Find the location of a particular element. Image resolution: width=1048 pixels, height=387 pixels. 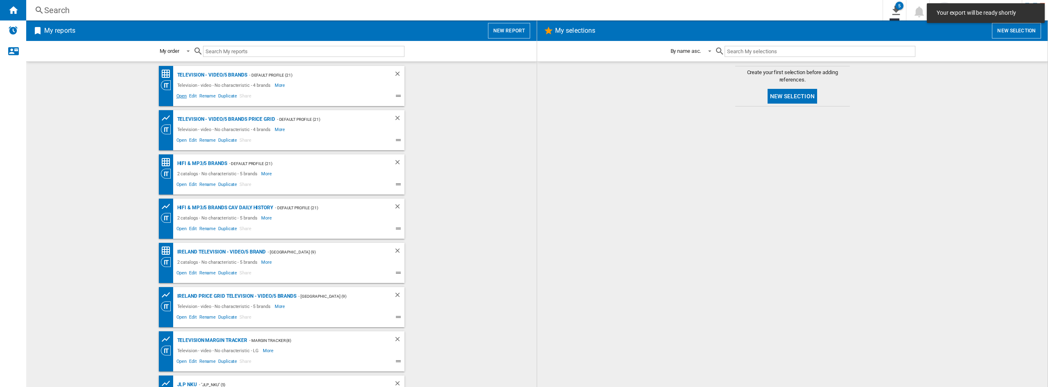

div: Television - video - No characteristic - LG is located at coordinates (219, 350).